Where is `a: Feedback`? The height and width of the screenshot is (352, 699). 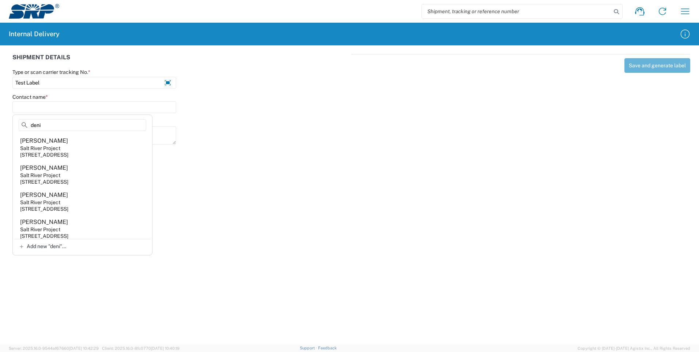
a: Feedback is located at coordinates (327, 348).